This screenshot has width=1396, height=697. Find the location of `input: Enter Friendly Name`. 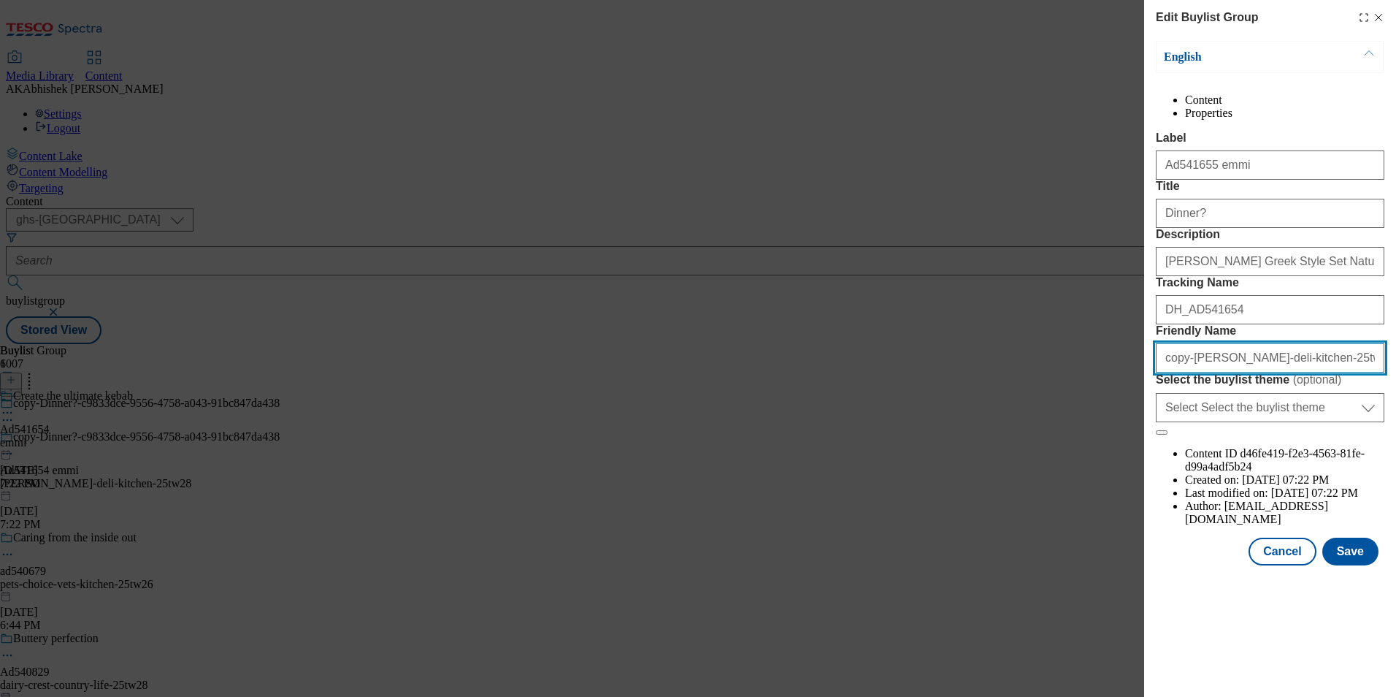

input: Enter Friendly Name is located at coordinates (1270, 358).